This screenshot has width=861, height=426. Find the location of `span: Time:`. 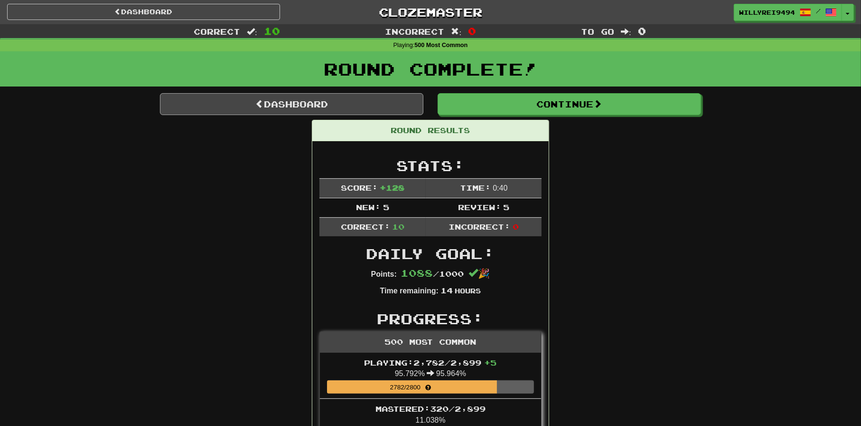

span: Time: is located at coordinates (475, 187).